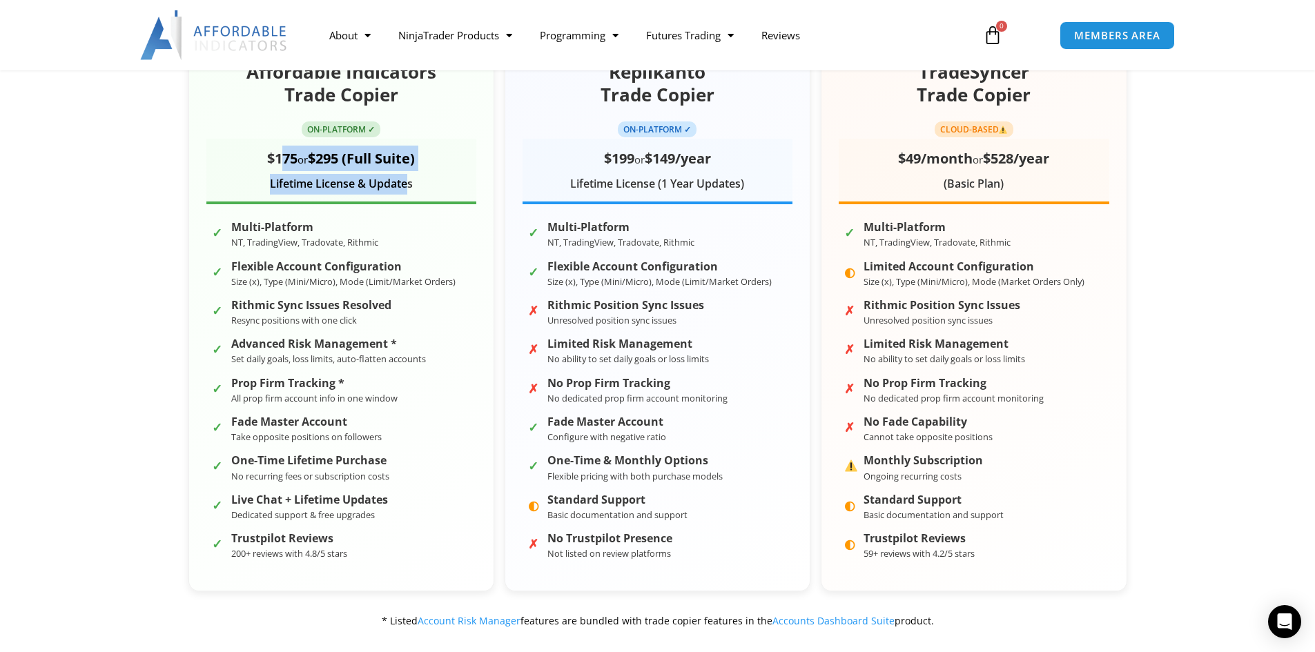 Image resolution: width=1315 pixels, height=652 pixels. I want to click on small: Not listed on review platforms, so click(609, 553).